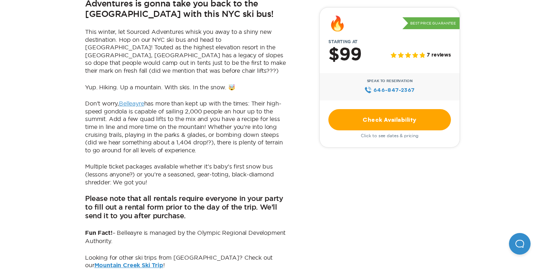 This screenshot has height=269, width=545. Describe the element at coordinates (186, 88) in the screenshot. I see `p: Yup. Hiking. Up a mountain. With skis. In the snow. 🤯` at that location.